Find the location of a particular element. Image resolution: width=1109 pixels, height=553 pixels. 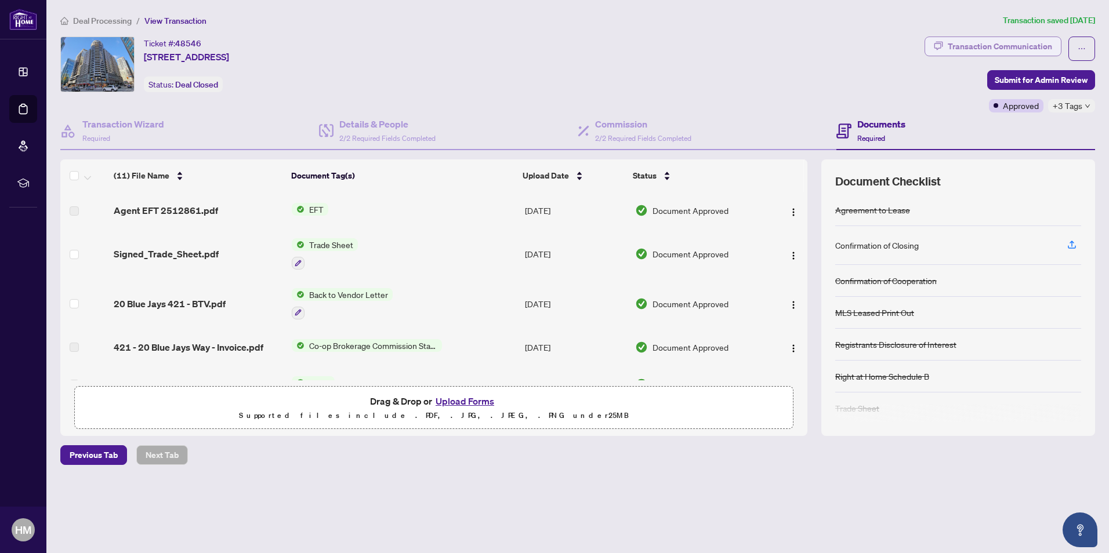

button: Status IconEFT is located at coordinates (310, 209).